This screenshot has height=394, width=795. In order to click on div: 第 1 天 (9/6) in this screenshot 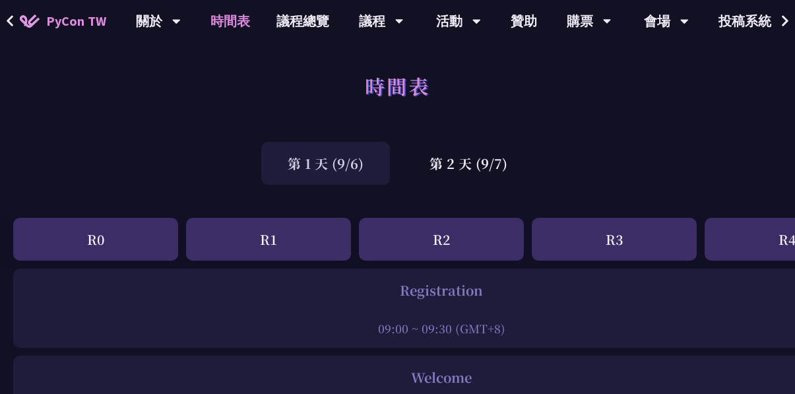, I will do `click(325, 163)`.